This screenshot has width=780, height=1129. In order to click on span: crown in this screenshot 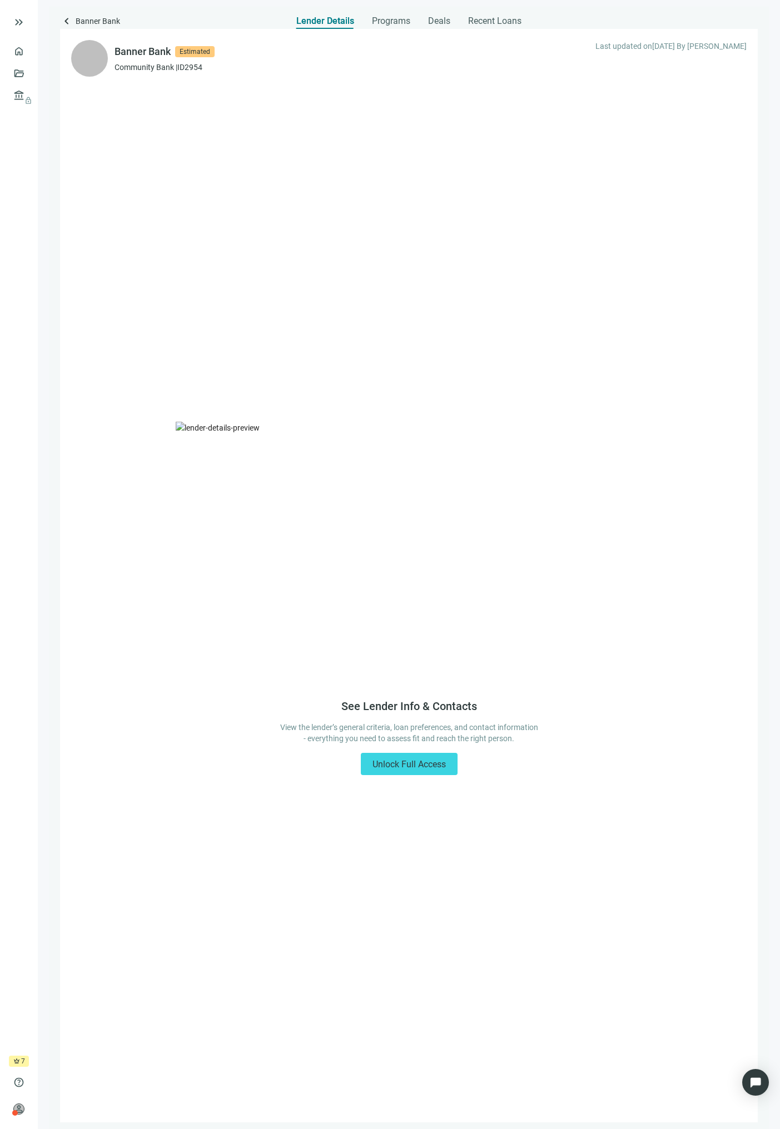, I will do `click(17, 1061)`.